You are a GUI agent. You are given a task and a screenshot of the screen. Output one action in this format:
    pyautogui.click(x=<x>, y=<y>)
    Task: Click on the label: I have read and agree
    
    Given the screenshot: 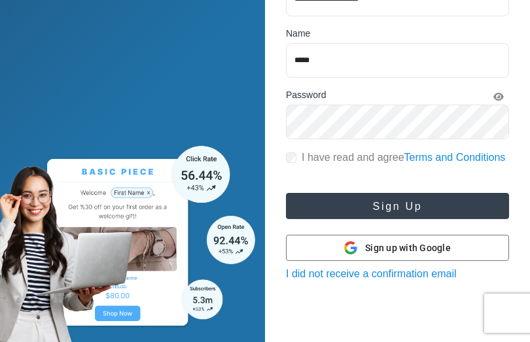 What is the action you would take?
    pyautogui.click(x=403, y=158)
    